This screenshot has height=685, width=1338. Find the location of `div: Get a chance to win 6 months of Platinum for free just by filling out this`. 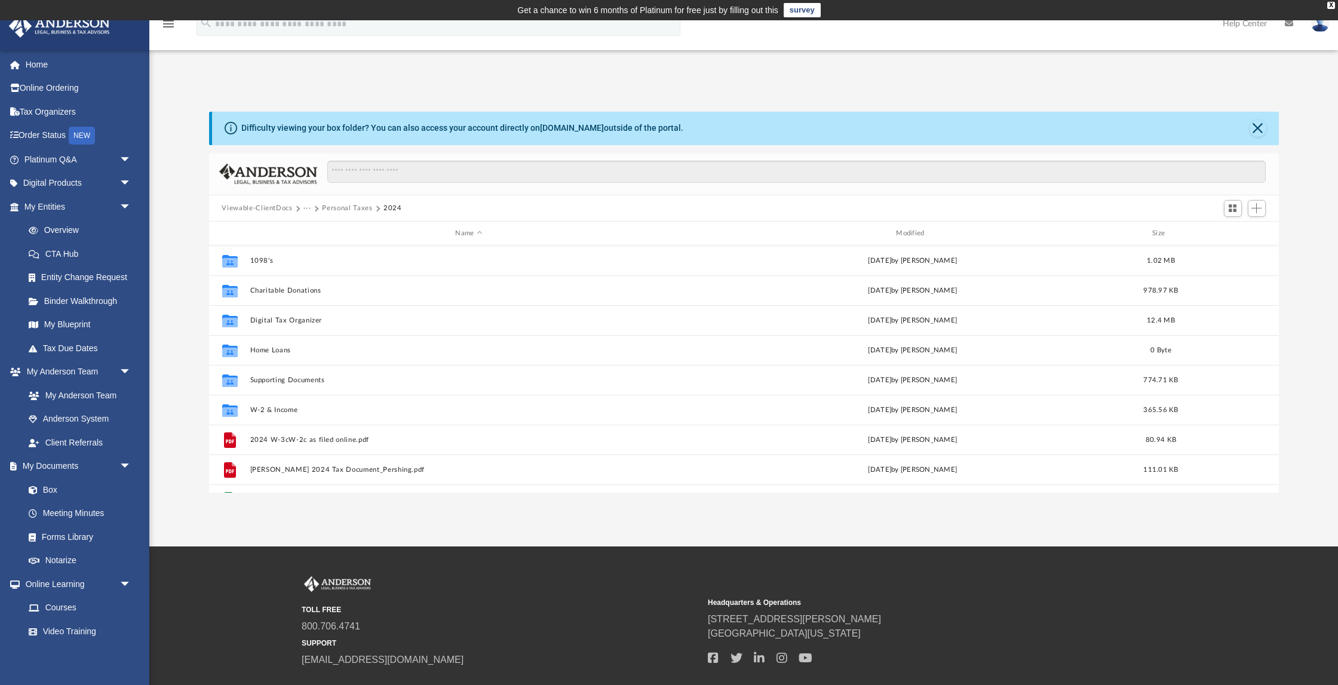

div: Get a chance to win 6 months of Platinum for free just by filling out this is located at coordinates (648, 10).